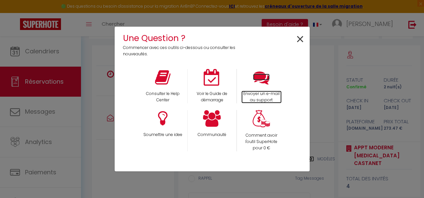 The height and width of the screenshot is (198, 424). What do you see at coordinates (261, 119) in the screenshot?
I see `img: Money bag` at bounding box center [261, 119].